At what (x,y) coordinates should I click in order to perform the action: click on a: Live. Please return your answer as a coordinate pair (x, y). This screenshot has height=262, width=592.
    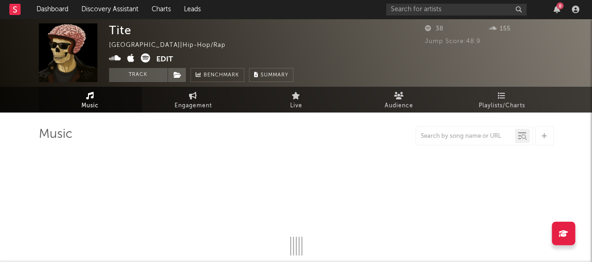
    Looking at the image, I should click on (296, 99).